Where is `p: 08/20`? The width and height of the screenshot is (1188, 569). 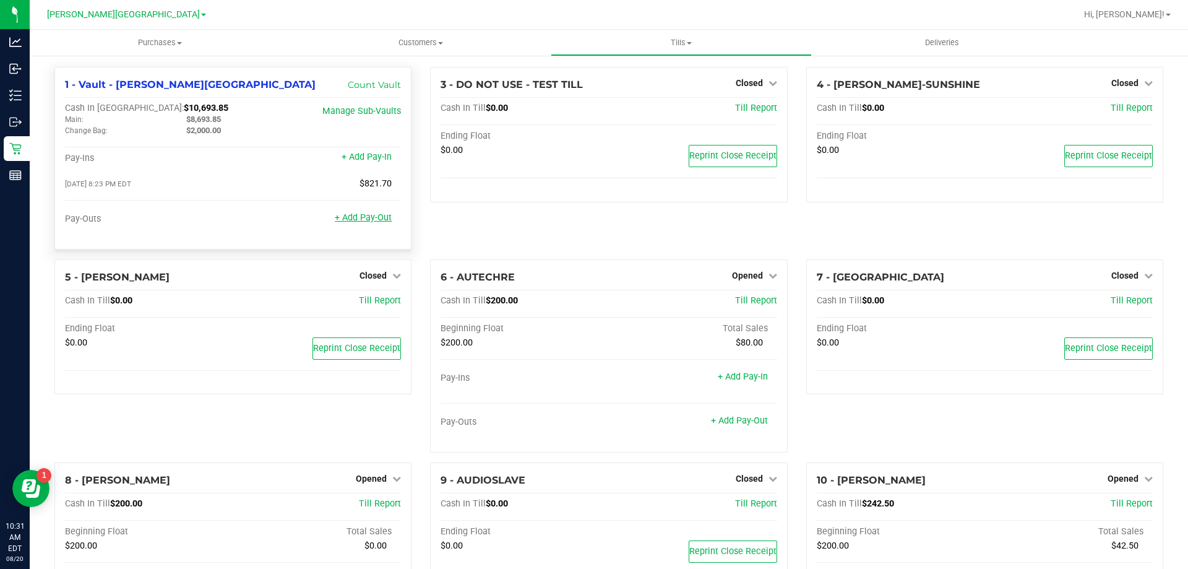
p: 08/20 is located at coordinates (15, 558).